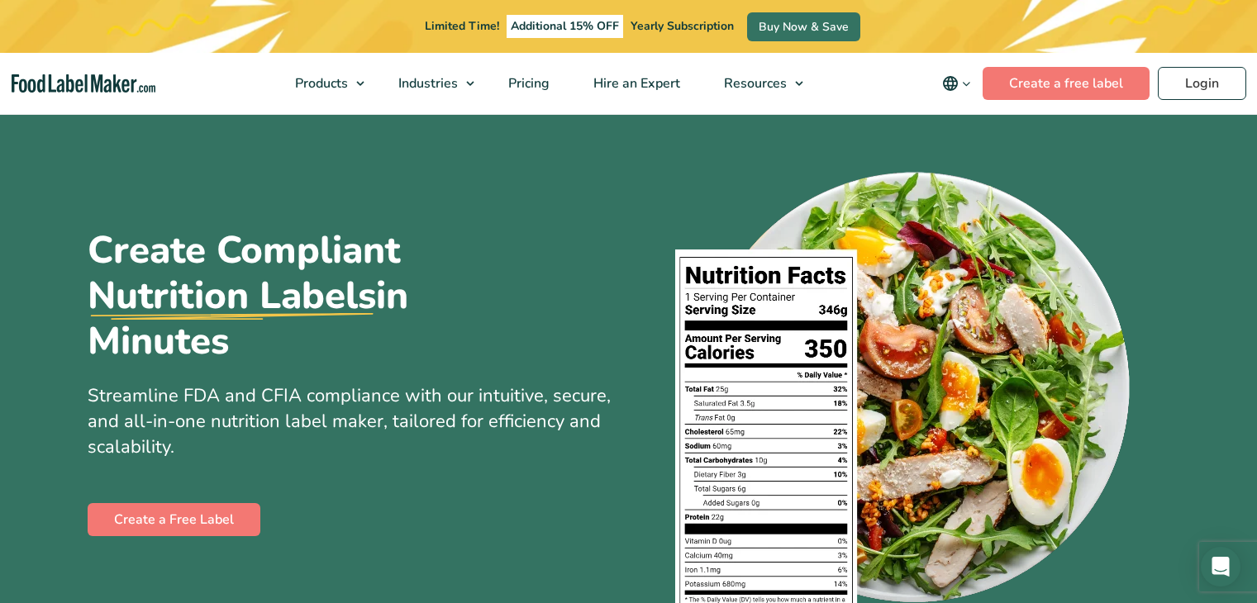 Image resolution: width=1257 pixels, height=603 pixels. What do you see at coordinates (427, 83) in the screenshot?
I see `span: Industries` at bounding box center [427, 83].